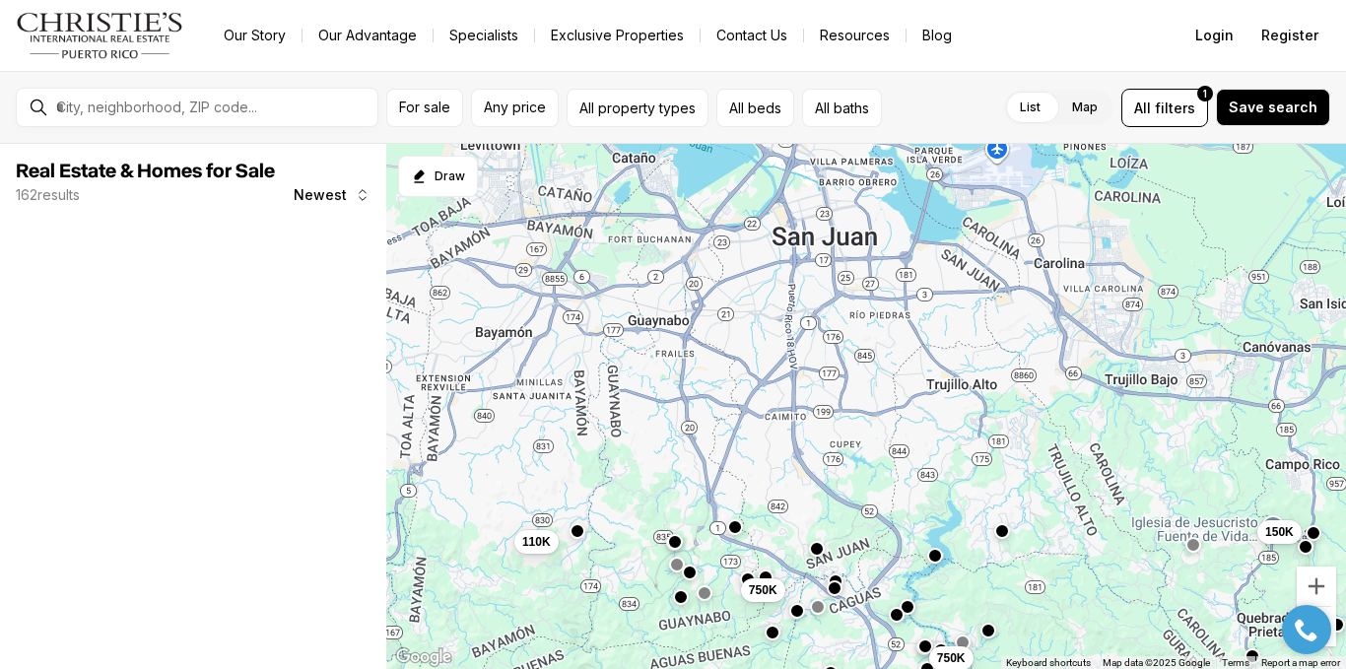 This screenshot has width=1346, height=669. What do you see at coordinates (1279, 532) in the screenshot?
I see `span: 150K` at bounding box center [1279, 532].